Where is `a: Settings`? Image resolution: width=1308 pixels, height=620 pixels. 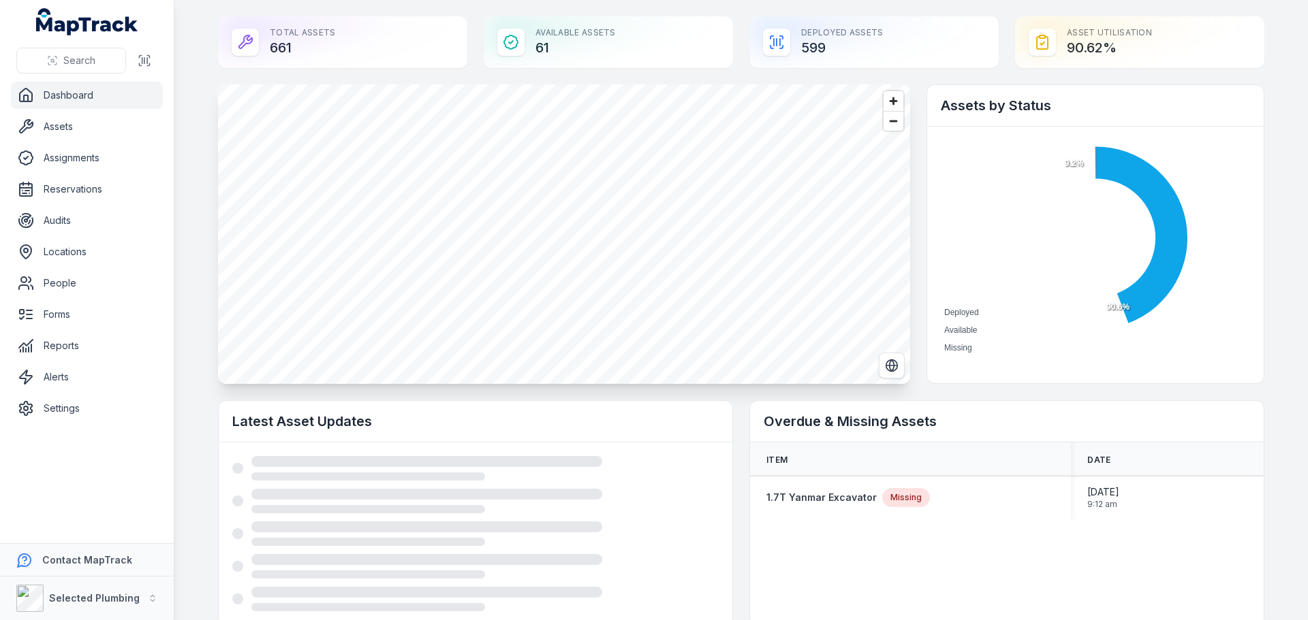
a: Settings is located at coordinates (86, 409).